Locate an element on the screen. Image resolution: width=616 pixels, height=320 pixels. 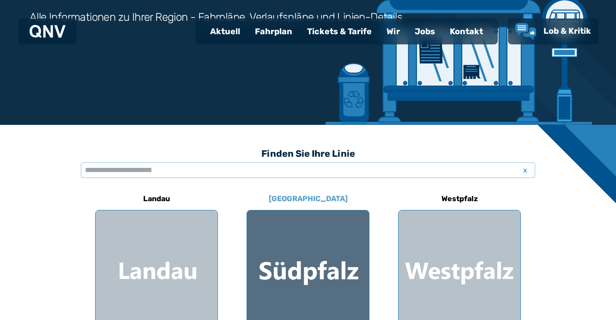
a: Wir is located at coordinates (393, 31).